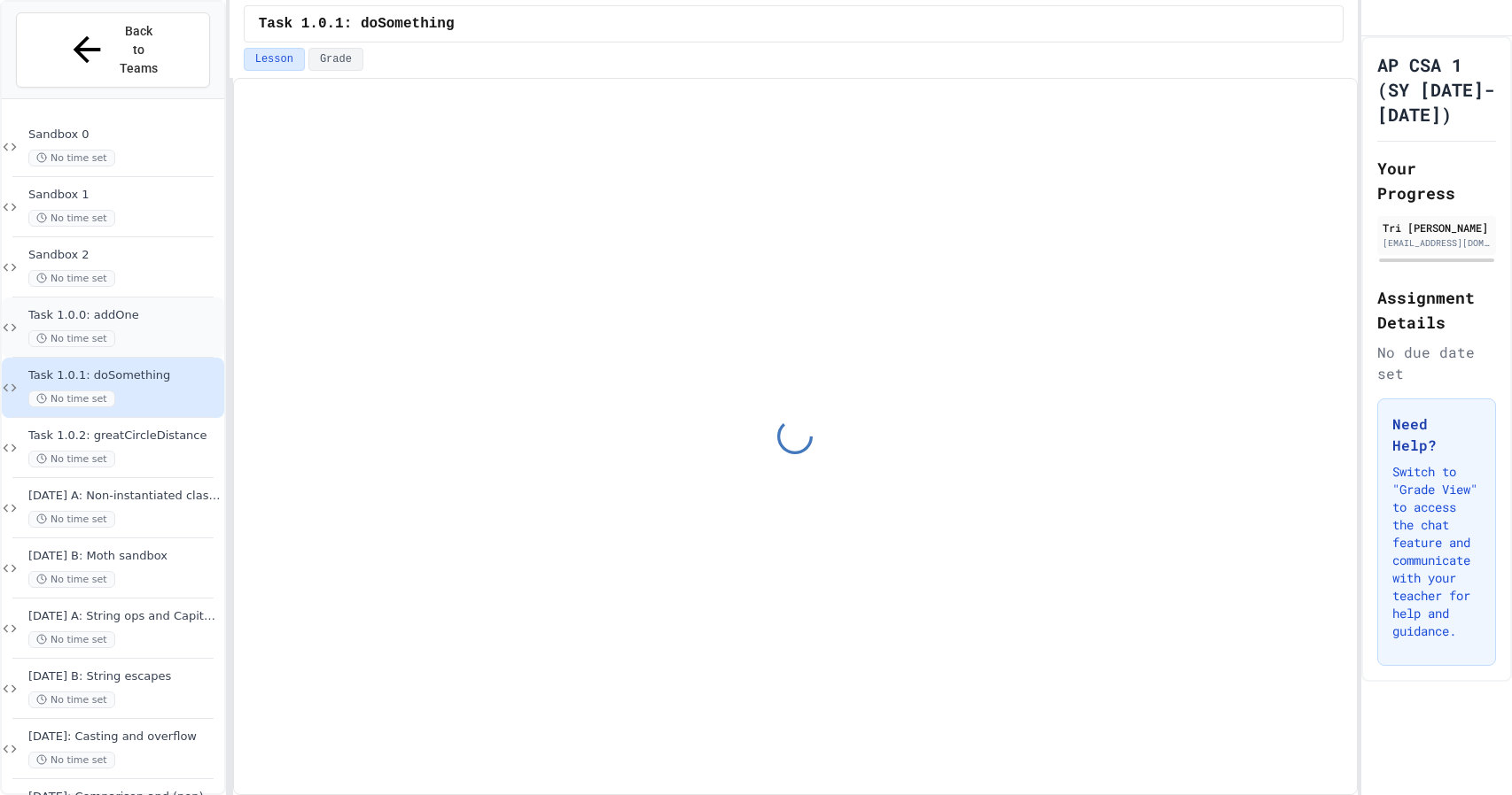 Image resolution: width=1512 pixels, height=795 pixels. Describe the element at coordinates (112, 49) in the screenshot. I see `button: Back to Teams` at that location.